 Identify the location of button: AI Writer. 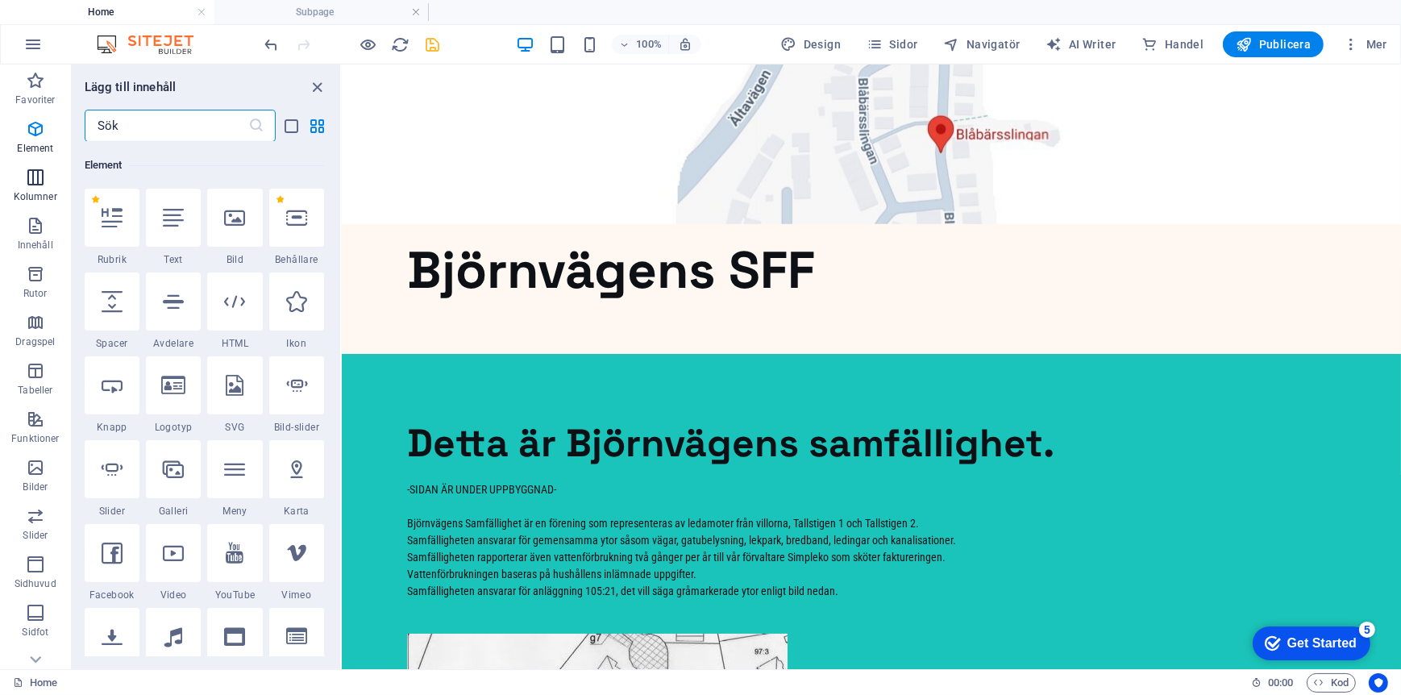
(1081, 44).